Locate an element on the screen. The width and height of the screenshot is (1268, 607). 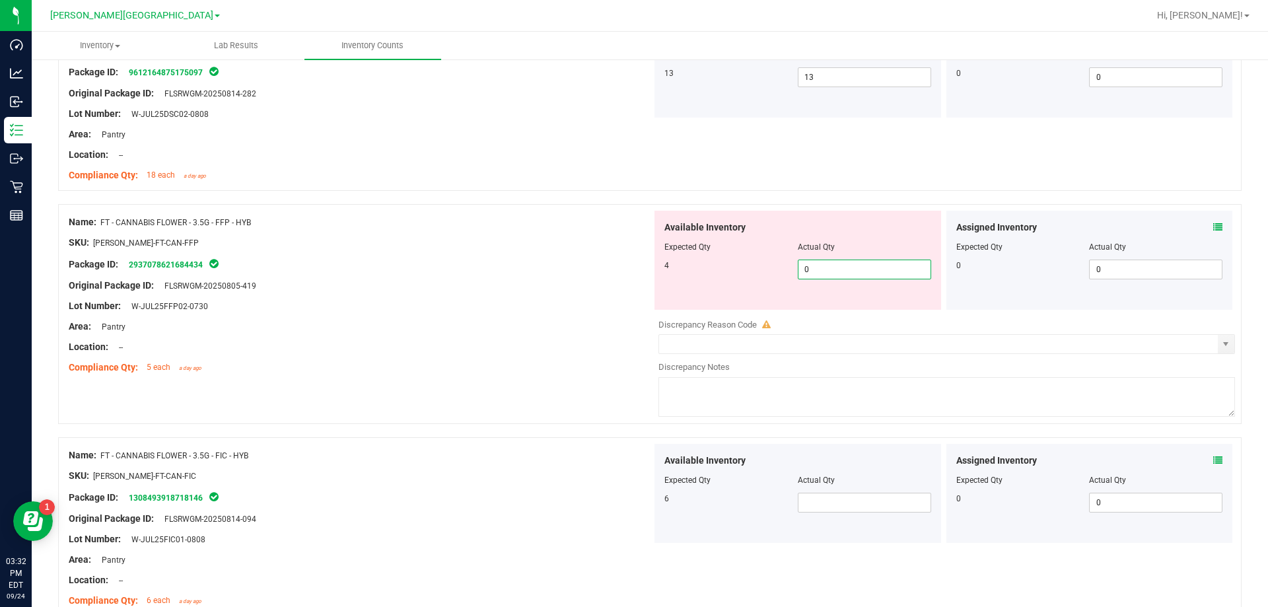
inline-svg: Retail is located at coordinates (17, 187).